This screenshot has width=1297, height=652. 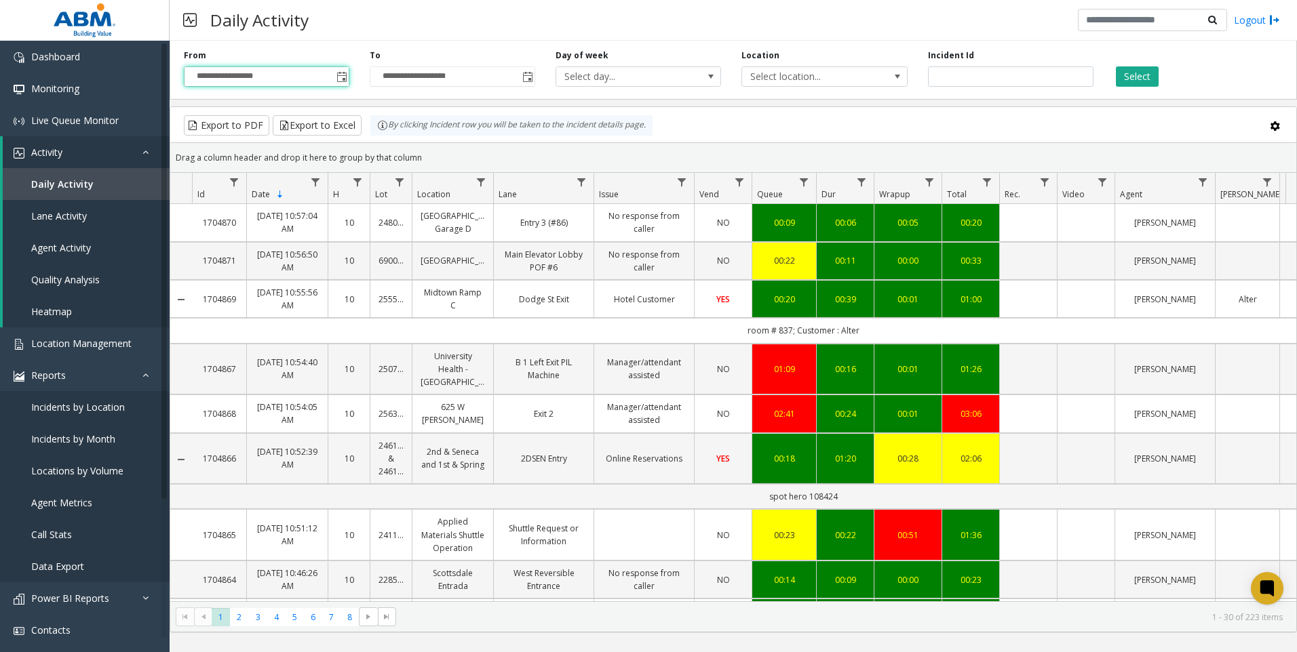 What do you see at coordinates (543, 459) in the screenshot?
I see `a: 2DSEN Entry` at bounding box center [543, 459].